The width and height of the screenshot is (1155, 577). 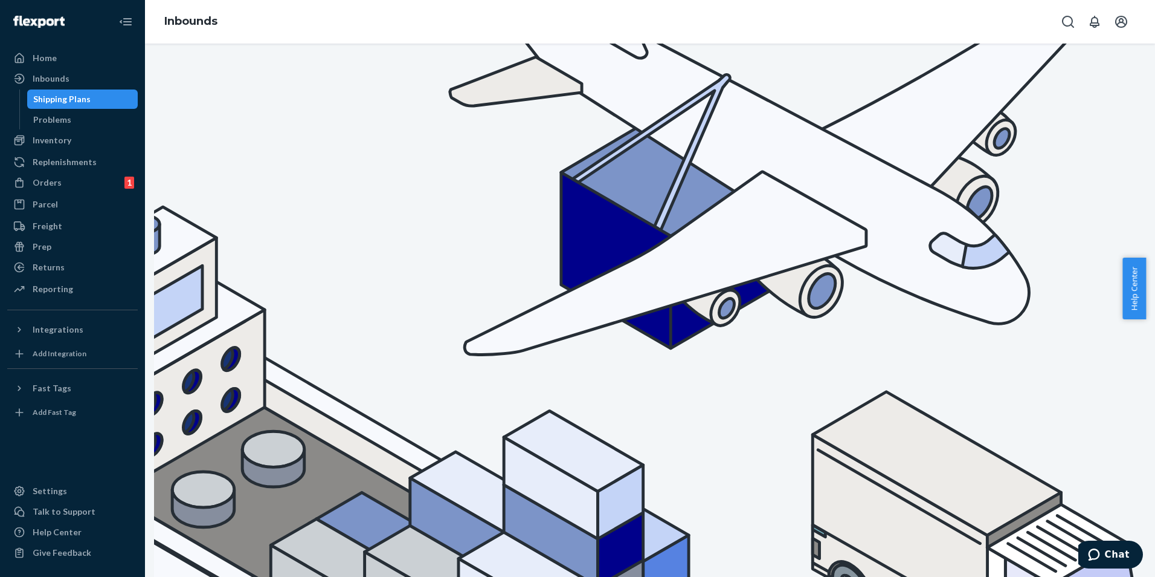 I want to click on div: Inventory, so click(x=52, y=140).